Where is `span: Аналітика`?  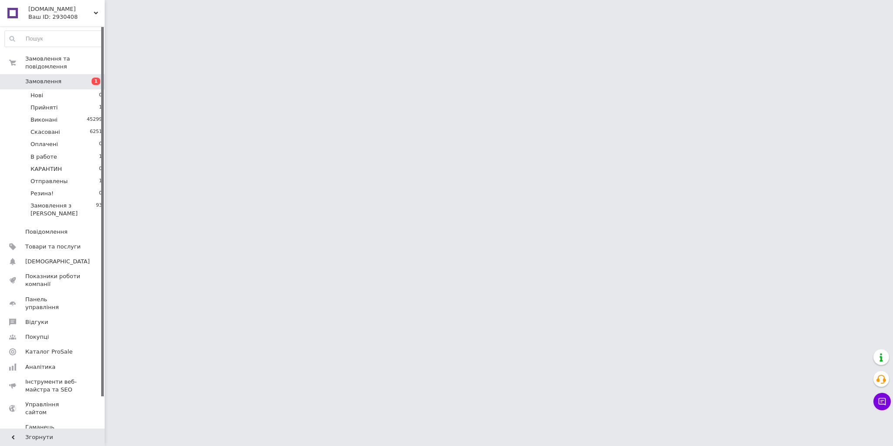
span: Аналітика is located at coordinates (40, 367).